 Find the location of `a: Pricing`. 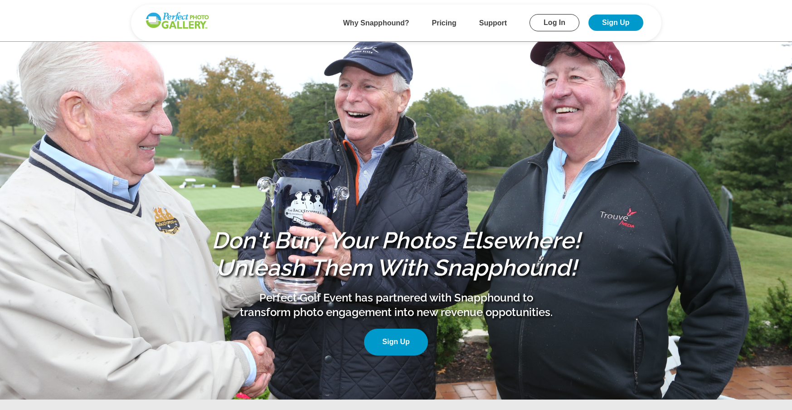

a: Pricing is located at coordinates (444, 23).